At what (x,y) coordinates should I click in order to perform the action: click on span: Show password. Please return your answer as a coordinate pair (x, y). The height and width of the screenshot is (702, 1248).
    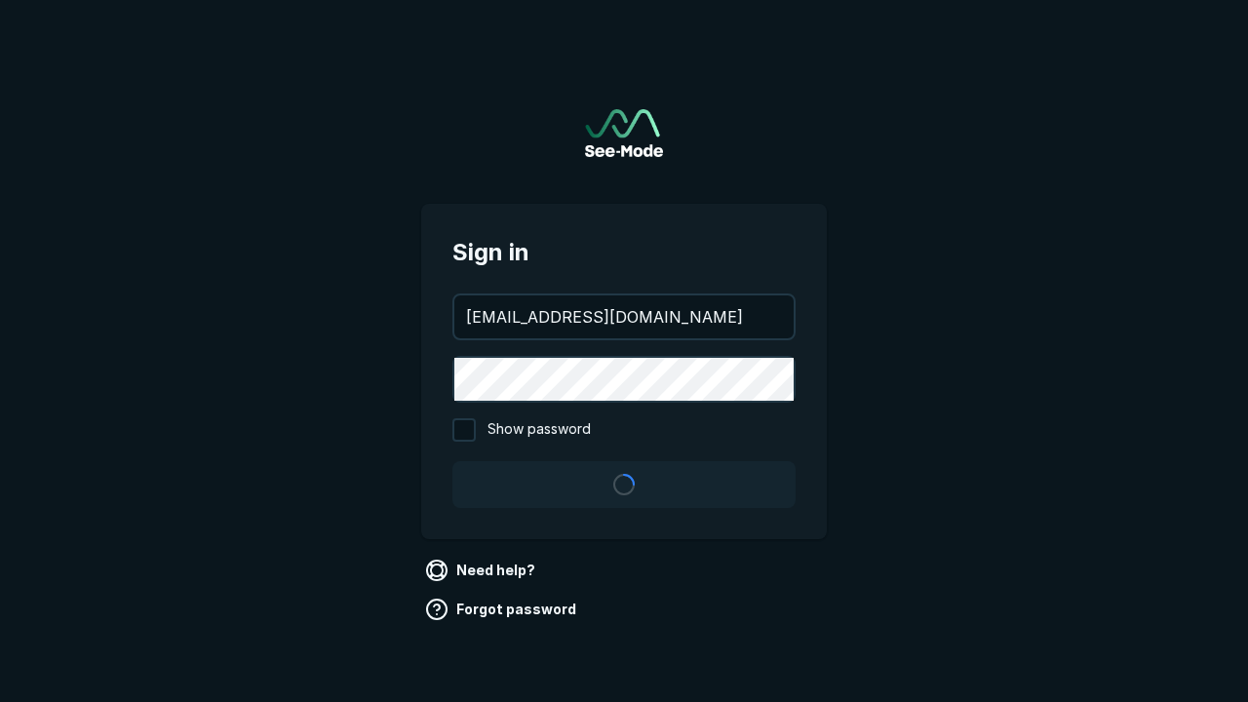
    Looking at the image, I should click on (539, 430).